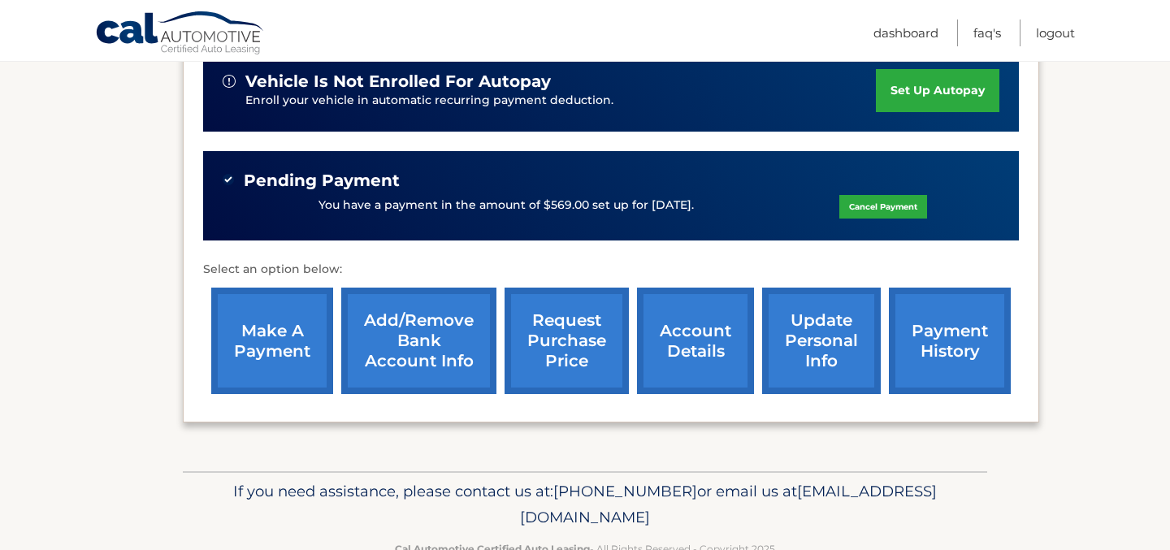 The width and height of the screenshot is (1170, 550). What do you see at coordinates (272, 340) in the screenshot?
I see `a: make a payment` at bounding box center [272, 340].